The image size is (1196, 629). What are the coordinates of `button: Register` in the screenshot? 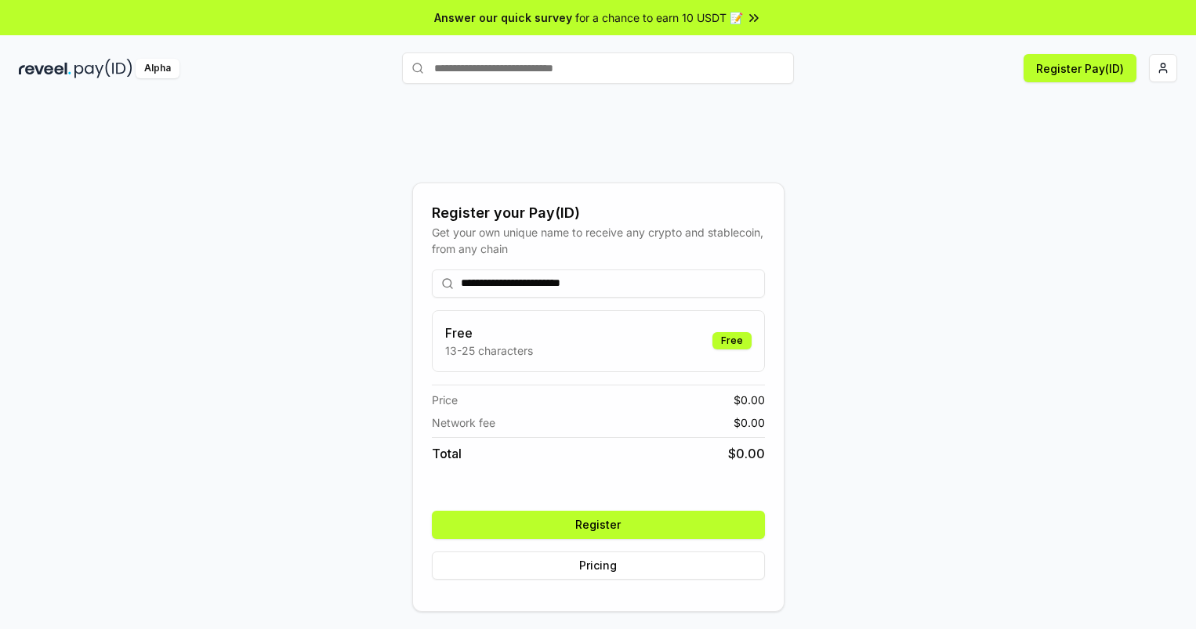 It's located at (598, 525).